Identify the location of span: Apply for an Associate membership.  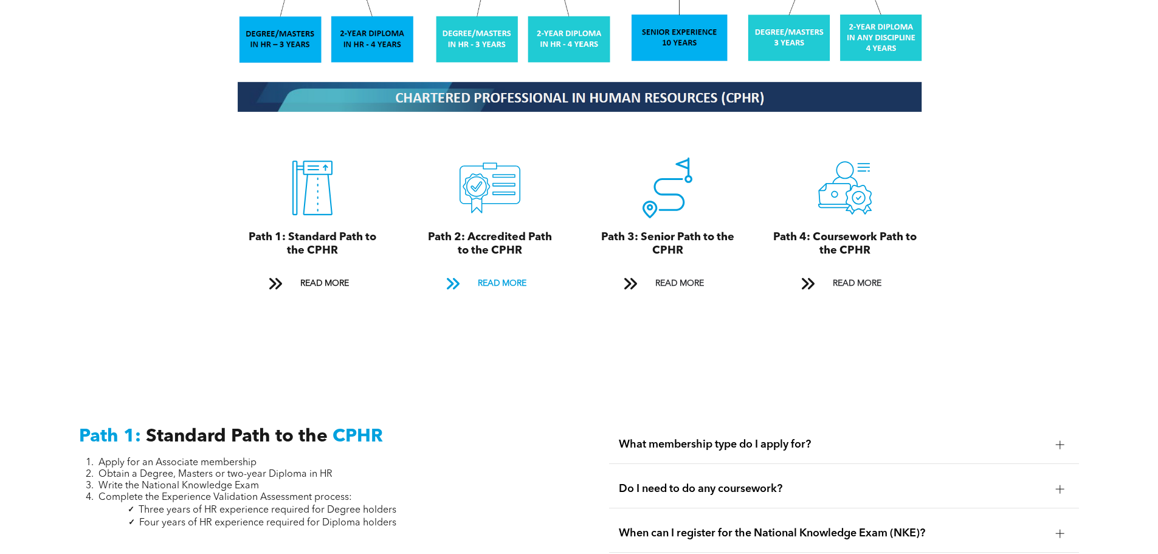
(178, 463).